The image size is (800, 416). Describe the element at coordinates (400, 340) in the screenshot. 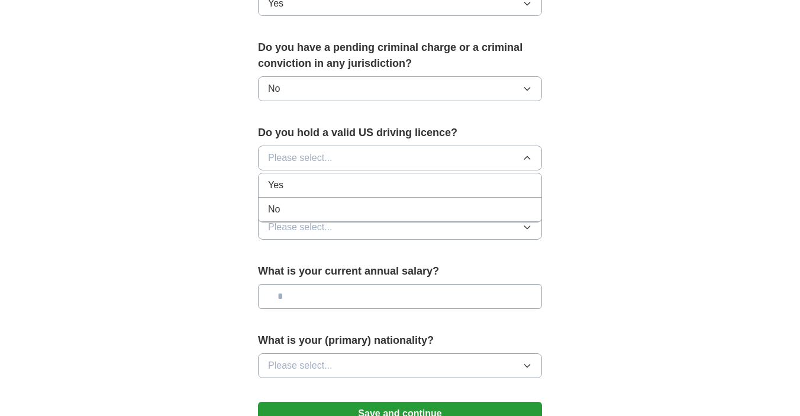

I see `label: What is your (primary) nationality?` at that location.